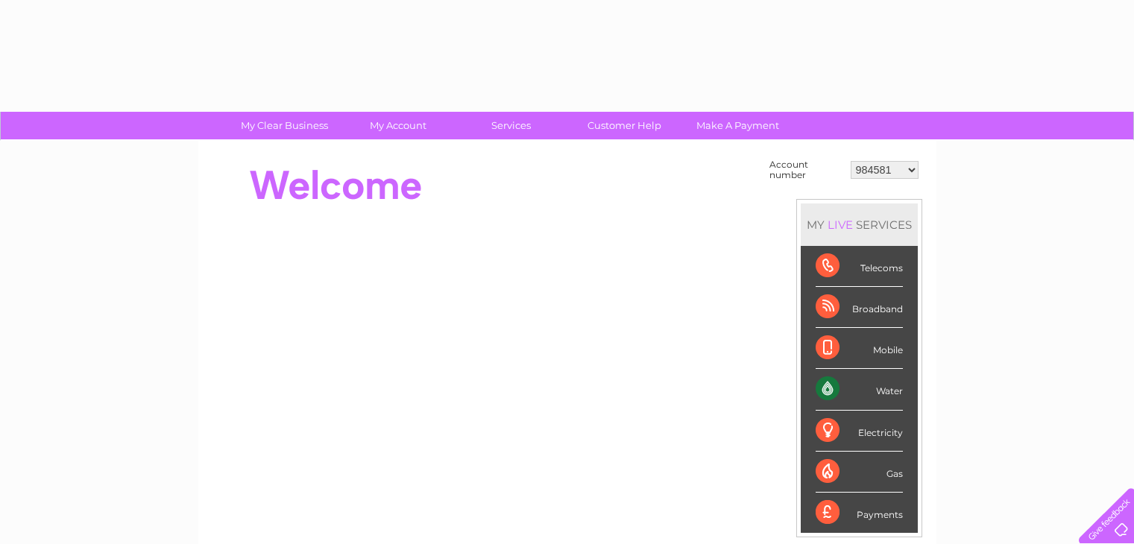  Describe the element at coordinates (859, 224) in the screenshot. I see `div: MY SERVICES` at that location.